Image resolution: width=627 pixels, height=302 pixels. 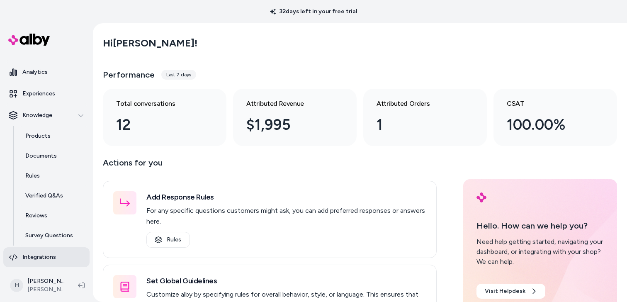 I want to click on p: Experiences, so click(x=39, y=94).